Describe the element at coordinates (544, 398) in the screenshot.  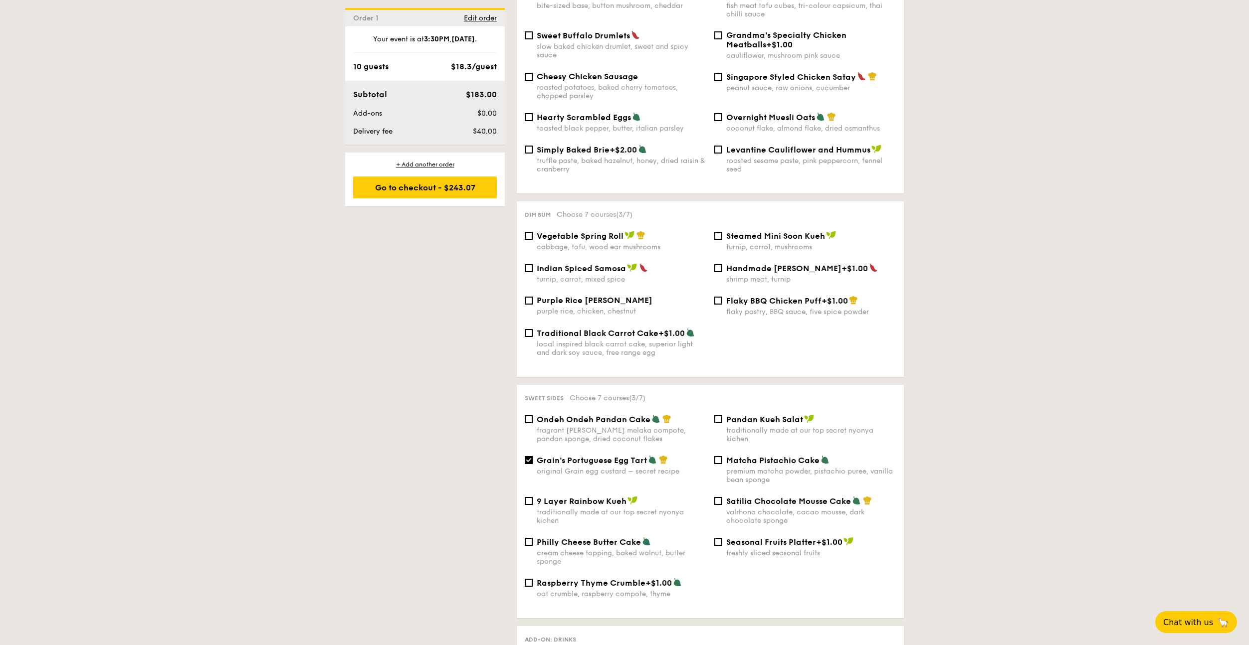
I see `span: Sweet sides` at that location.